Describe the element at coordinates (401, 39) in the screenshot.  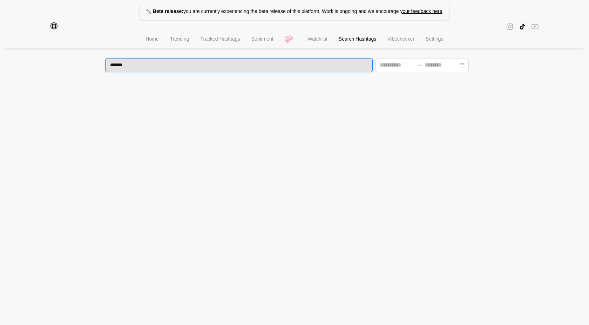
I see `span: Vibechecker` at that location.